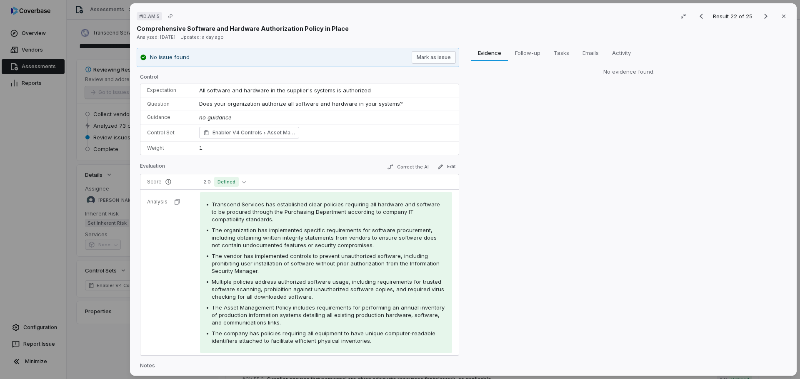 This screenshot has width=800, height=379. I want to click on button: Previous result, so click(701, 16).